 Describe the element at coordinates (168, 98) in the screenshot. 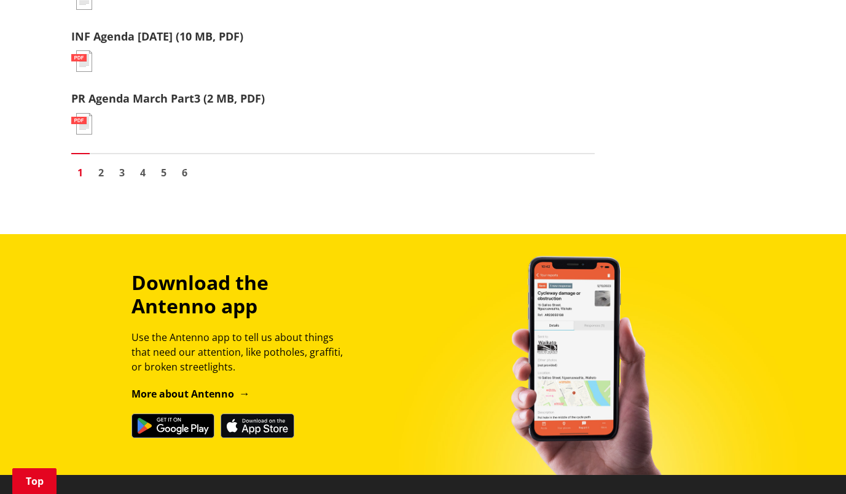

I see `a: PR Agenda March Part3 (2 MB, PDF)` at that location.